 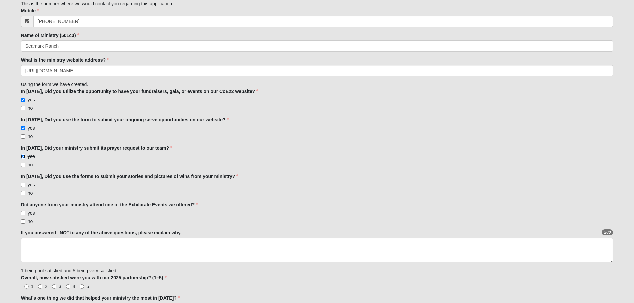 What do you see at coordinates (608, 233) in the screenshot?
I see `em: 200` at bounding box center [608, 233].